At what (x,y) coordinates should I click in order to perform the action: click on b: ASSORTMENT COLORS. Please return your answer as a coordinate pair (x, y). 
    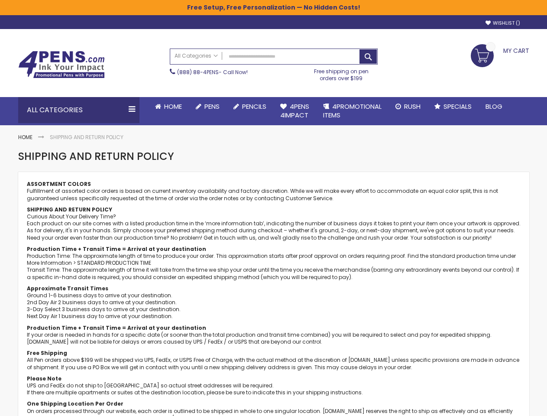
    Looking at the image, I should click on (59, 184).